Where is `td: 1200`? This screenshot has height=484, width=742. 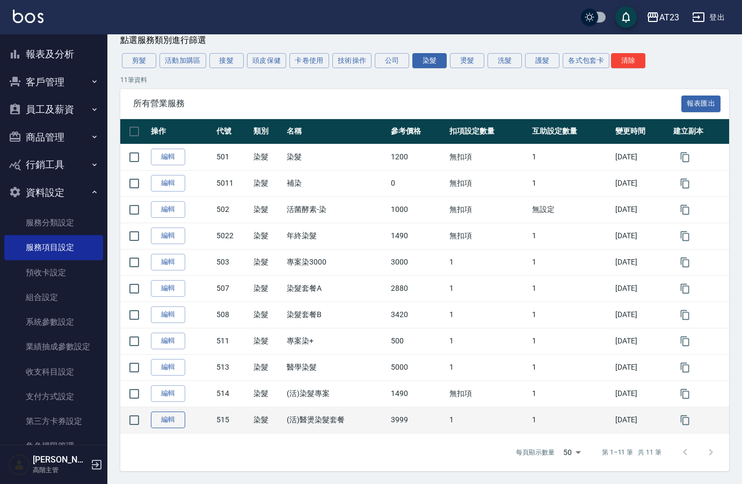
td: 1200 is located at coordinates (417, 157).